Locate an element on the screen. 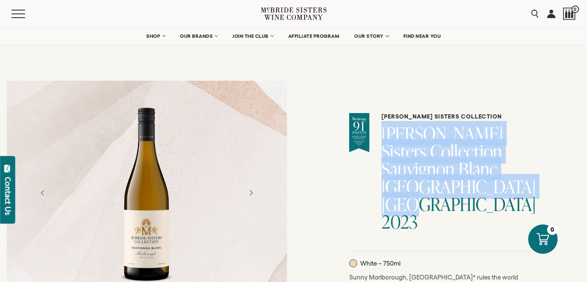 This screenshot has width=587, height=282. button: Next is located at coordinates (251, 193).